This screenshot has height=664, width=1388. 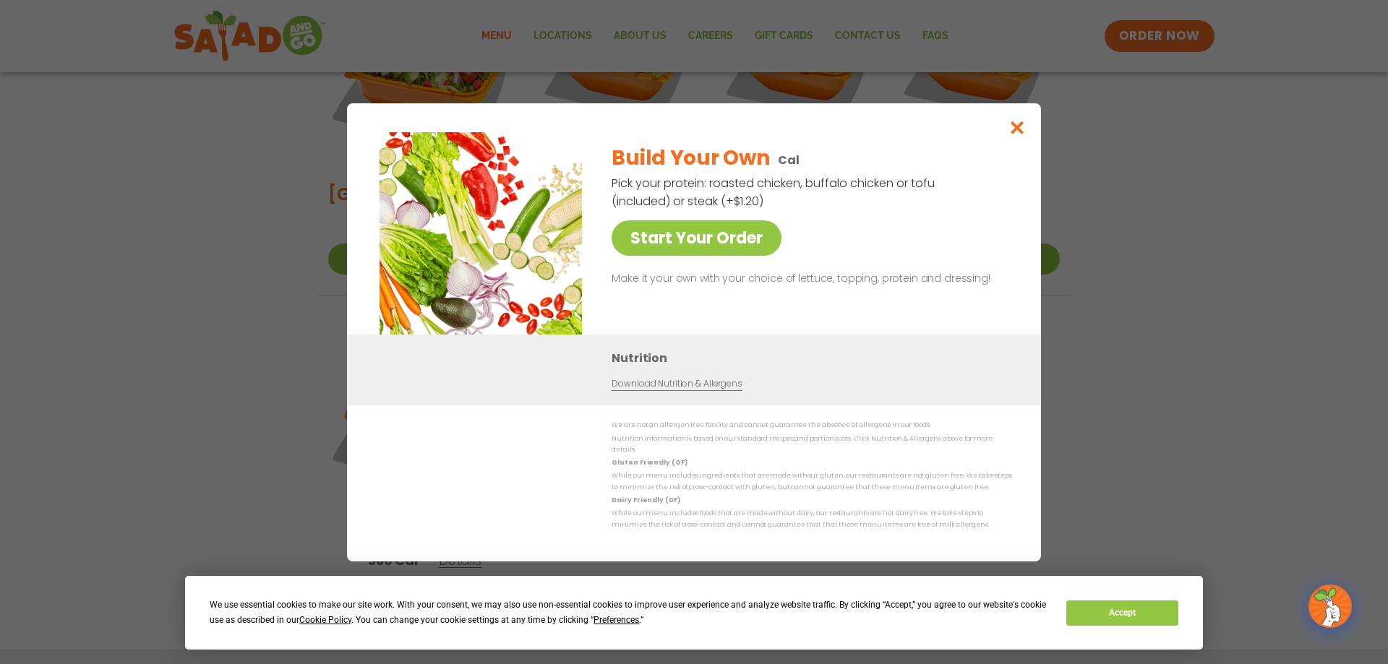 What do you see at coordinates (1017, 127) in the screenshot?
I see `button: Close modal` at bounding box center [1017, 127].